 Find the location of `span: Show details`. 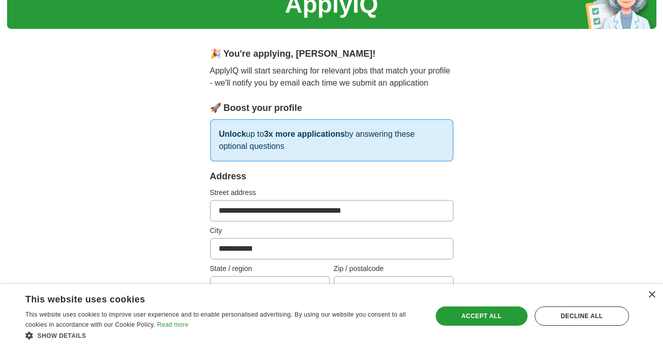

span: Show details is located at coordinates (62, 336).